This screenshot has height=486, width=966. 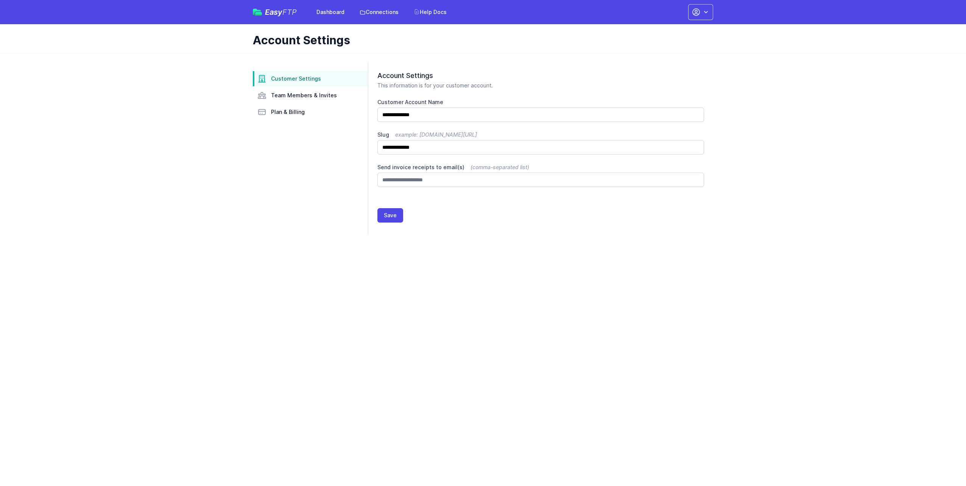 What do you see at coordinates (304, 95) in the screenshot?
I see `span: Team Members & Invites` at bounding box center [304, 95].